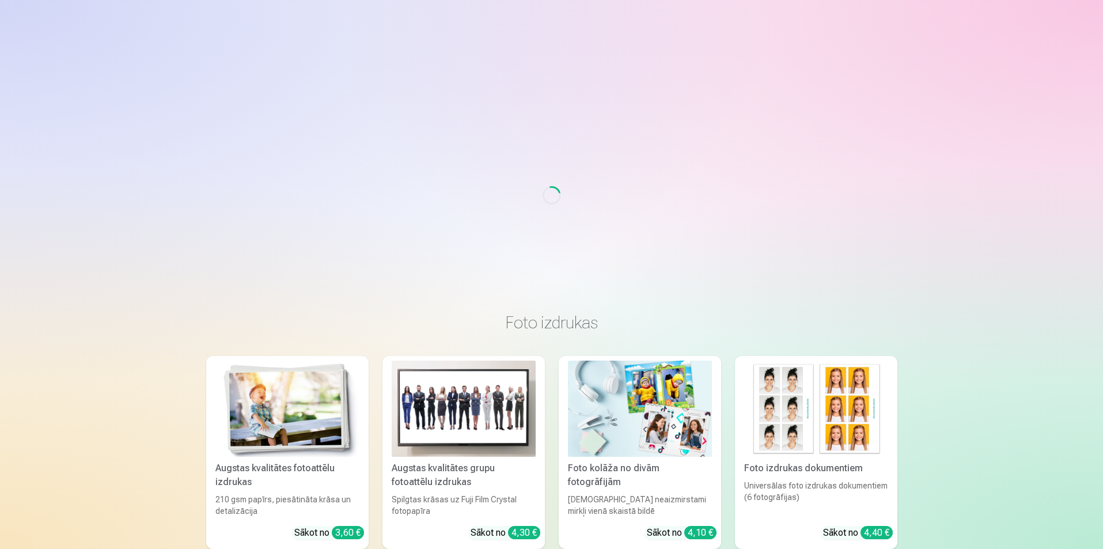  I want to click on div: 3,60 €, so click(348, 532).